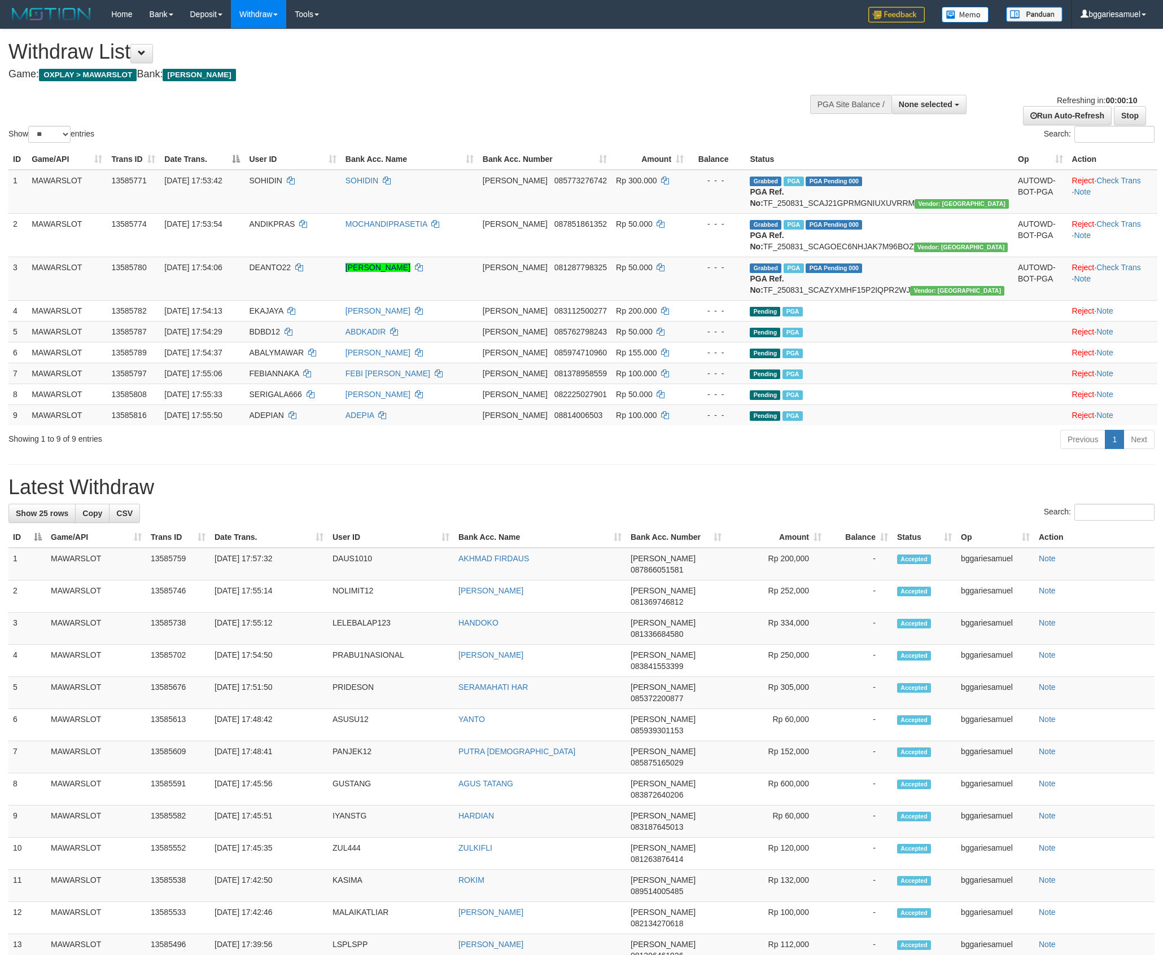  What do you see at coordinates (580, 353) in the screenshot?
I see `span: Copy 085974710960 to clipboard` at bounding box center [580, 353].